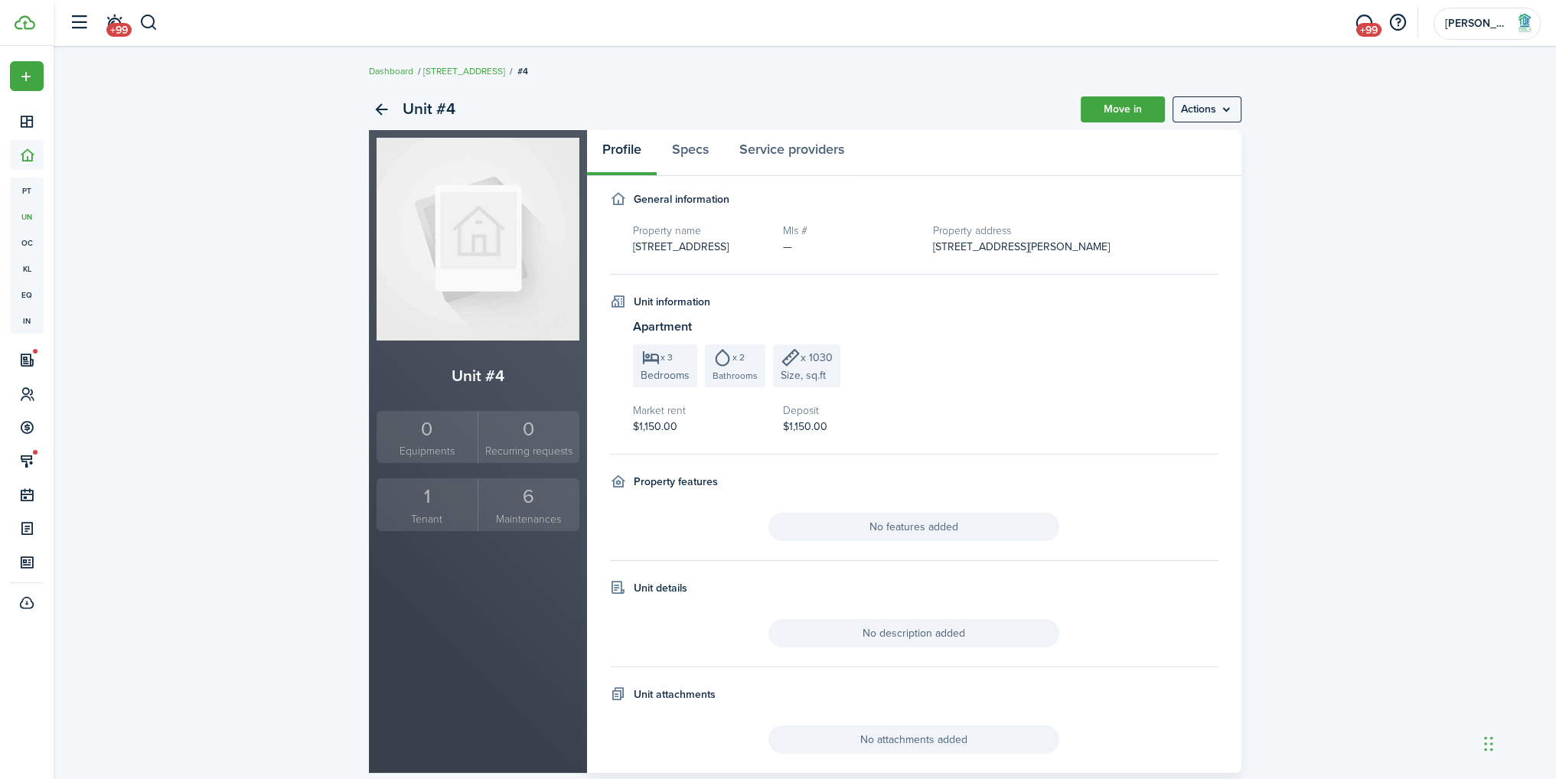 The image size is (1556, 779). I want to click on div: Drag, so click(1489, 744).